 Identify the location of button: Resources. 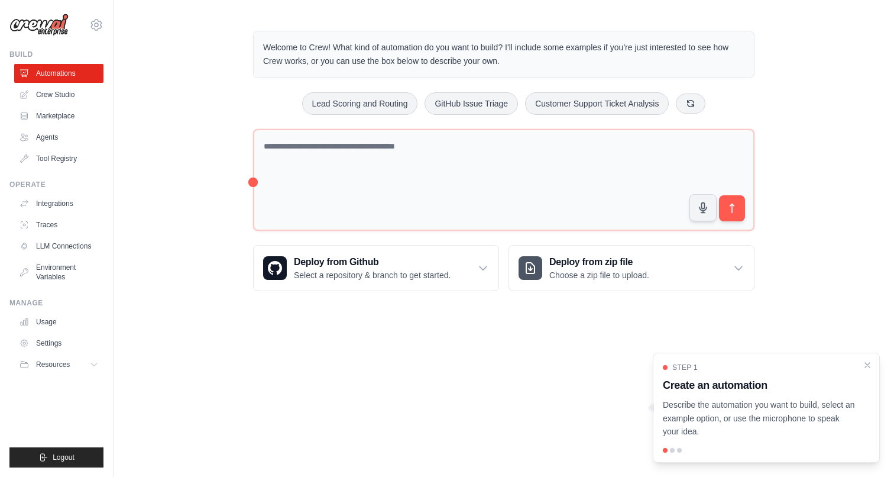
(59, 364).